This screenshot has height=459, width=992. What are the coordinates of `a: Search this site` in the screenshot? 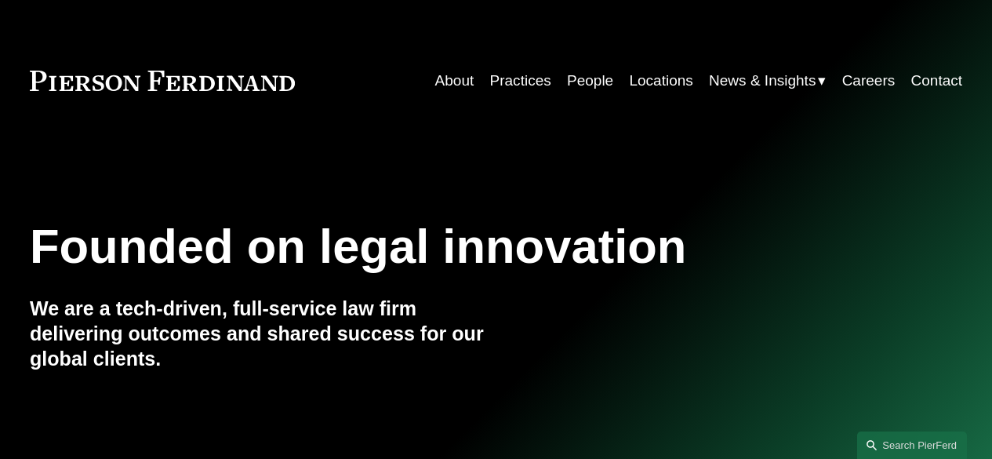 It's located at (912, 444).